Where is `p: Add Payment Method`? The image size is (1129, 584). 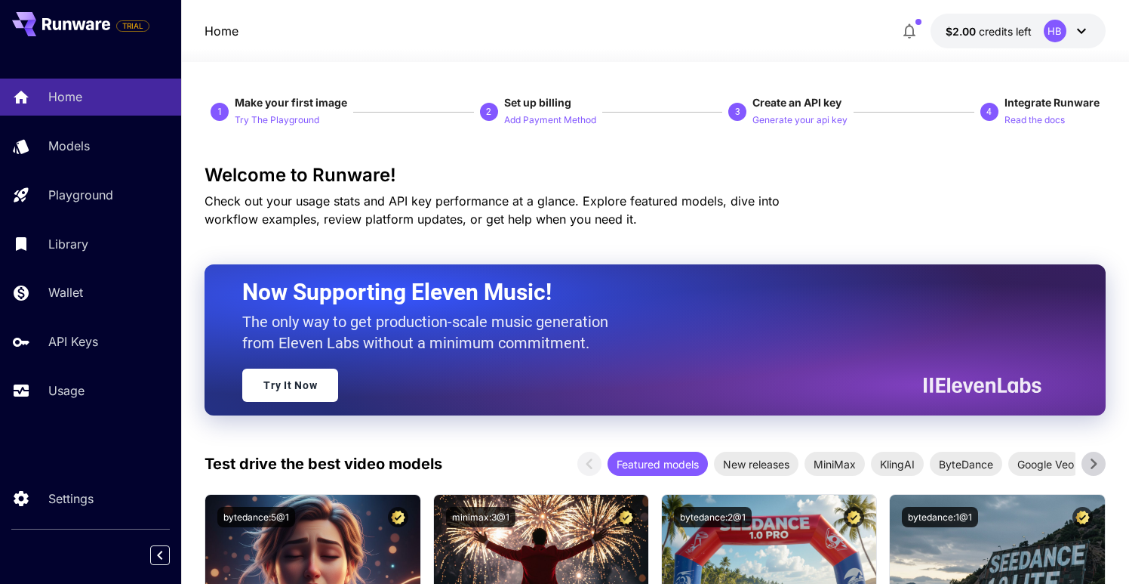
p: Add Payment Method is located at coordinates (550, 120).